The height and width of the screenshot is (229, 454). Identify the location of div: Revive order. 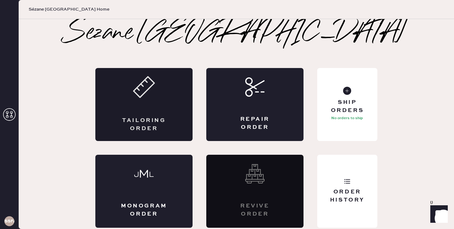
(255, 210).